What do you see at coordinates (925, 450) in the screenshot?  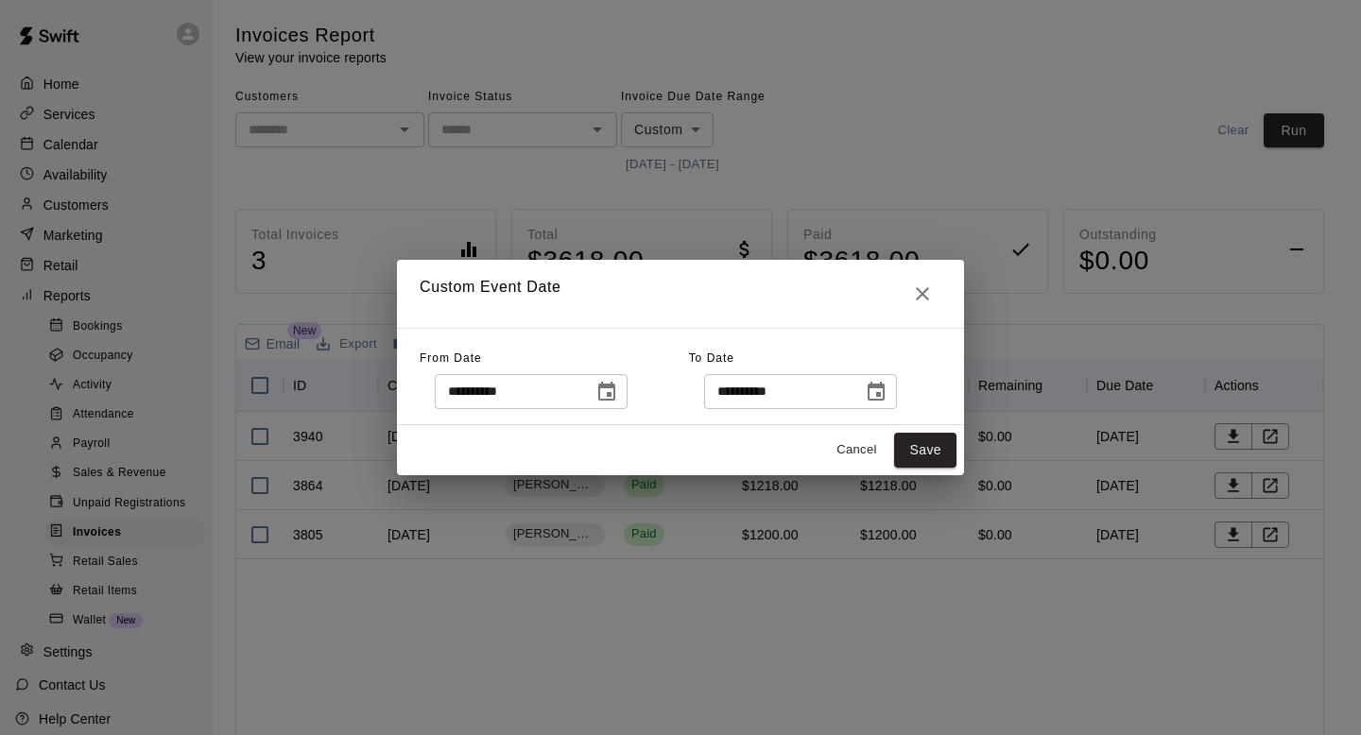 I see `button: Save` at bounding box center [925, 450].